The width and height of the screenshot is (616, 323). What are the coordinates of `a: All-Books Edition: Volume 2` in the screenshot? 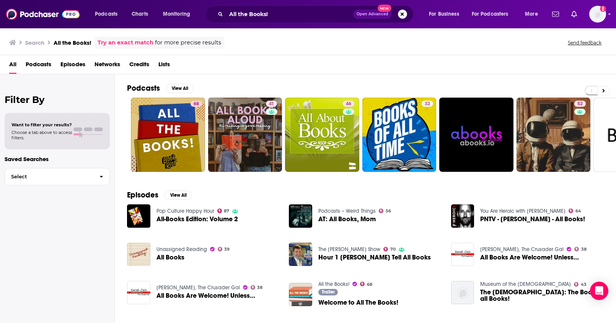 It's located at (197, 219).